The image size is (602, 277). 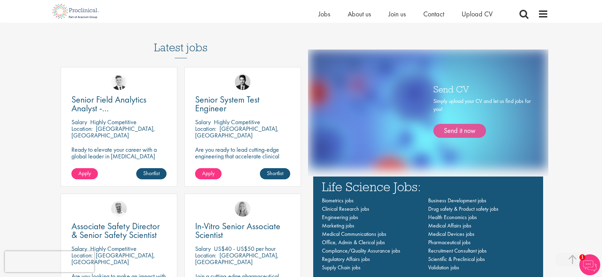 I want to click on span: About us, so click(x=359, y=14).